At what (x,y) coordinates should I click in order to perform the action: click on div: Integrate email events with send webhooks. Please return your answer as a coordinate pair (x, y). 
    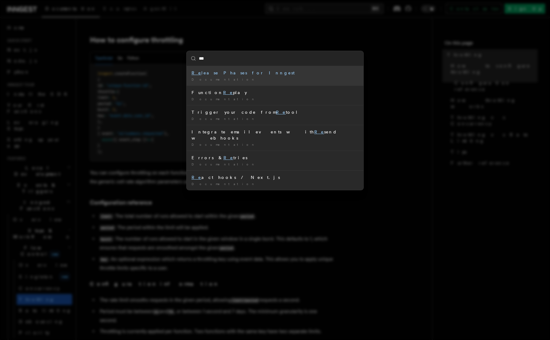
    Looking at the image, I should click on (275, 135).